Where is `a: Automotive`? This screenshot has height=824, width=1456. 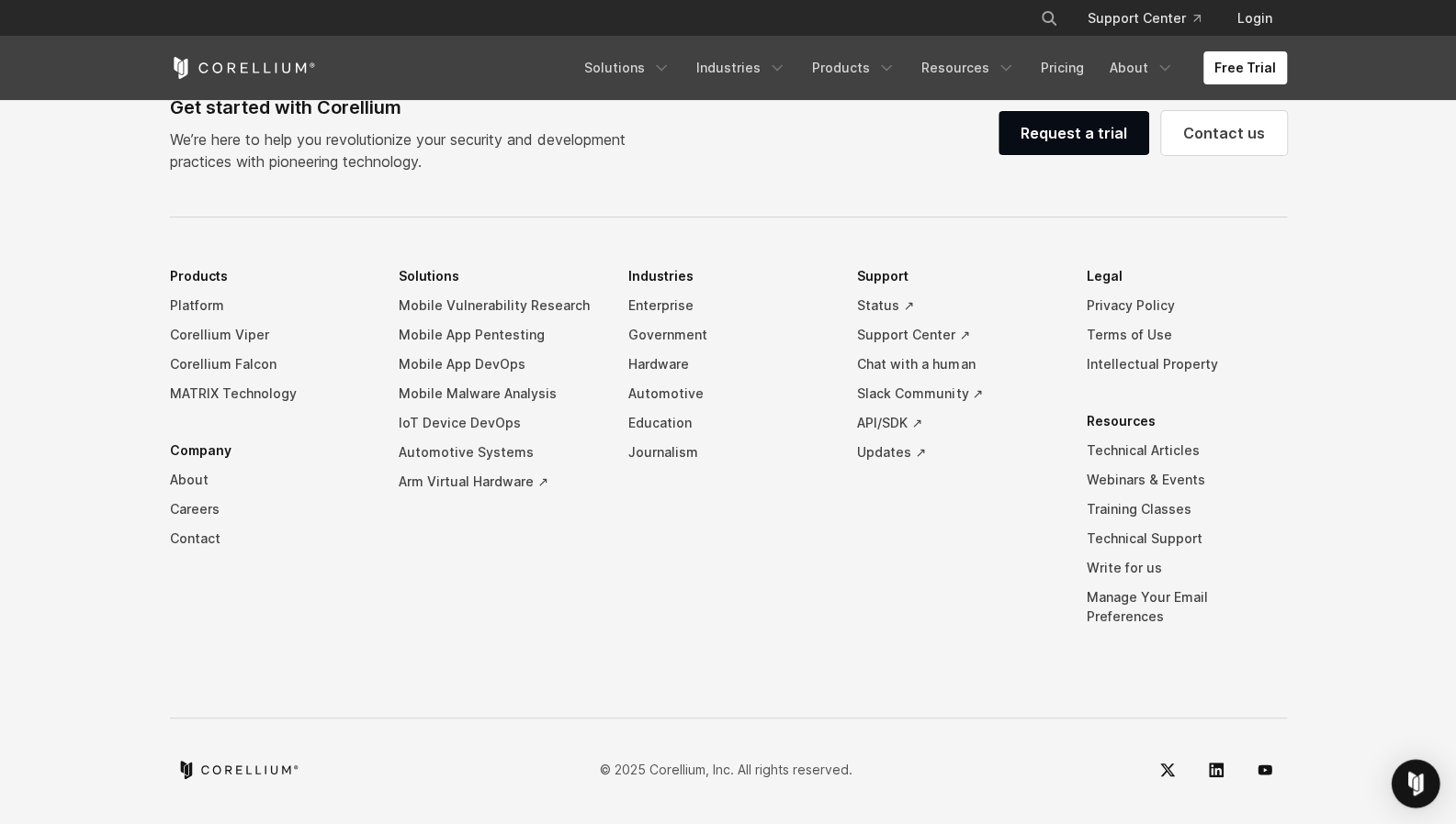 a: Automotive is located at coordinates (728, 394).